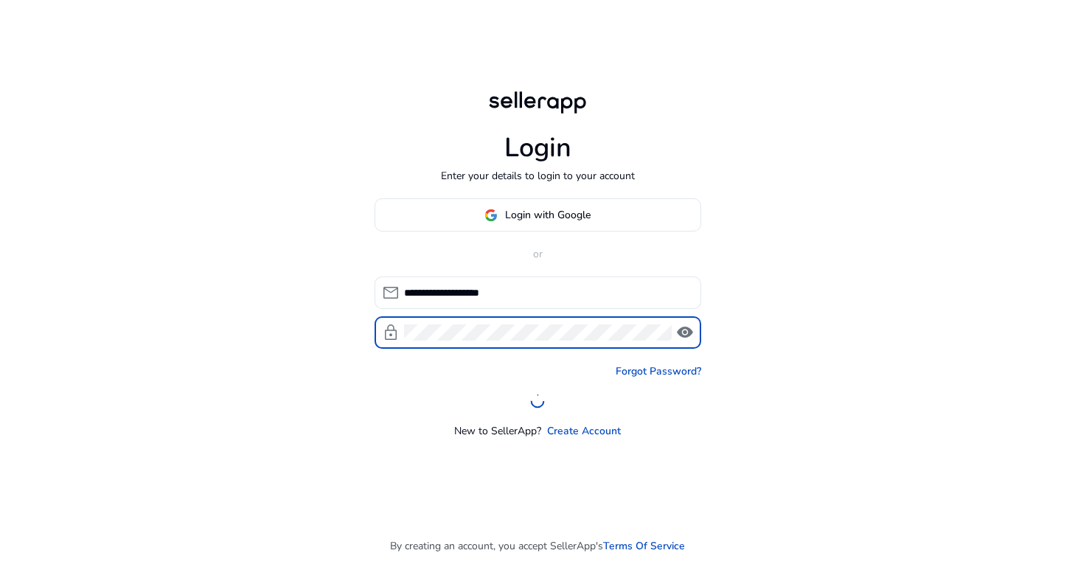 The width and height of the screenshot is (1075, 567). Describe the element at coordinates (659, 371) in the screenshot. I see `a: Forgot Password?` at that location.